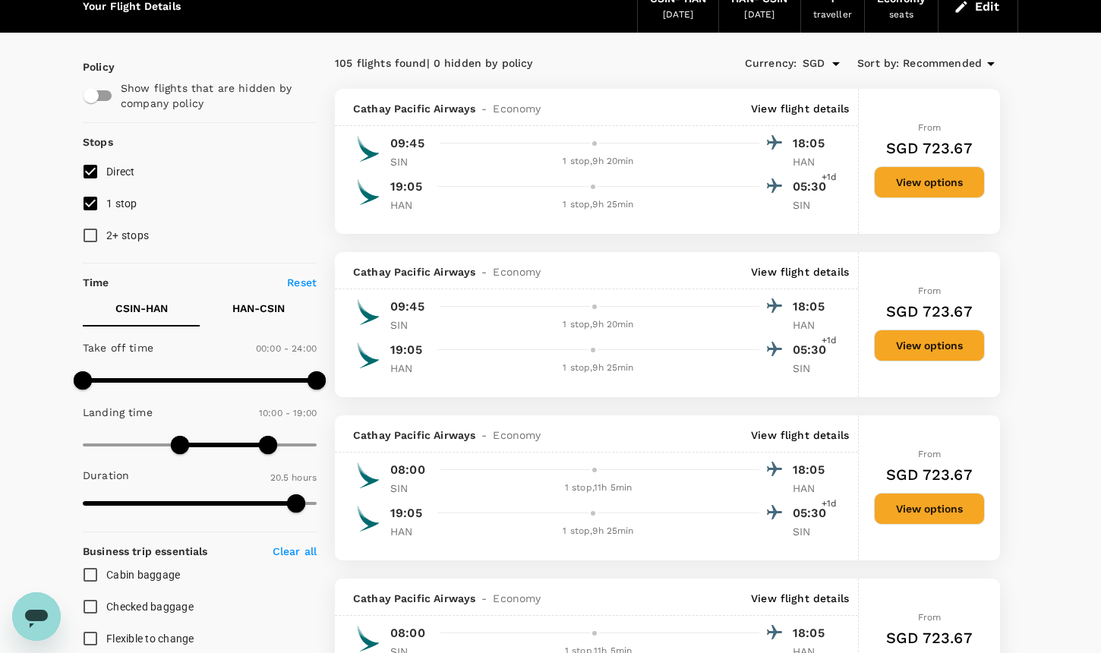  Describe the element at coordinates (286, 348) in the screenshot. I see `span: 00:00 - 24:00` at that location.